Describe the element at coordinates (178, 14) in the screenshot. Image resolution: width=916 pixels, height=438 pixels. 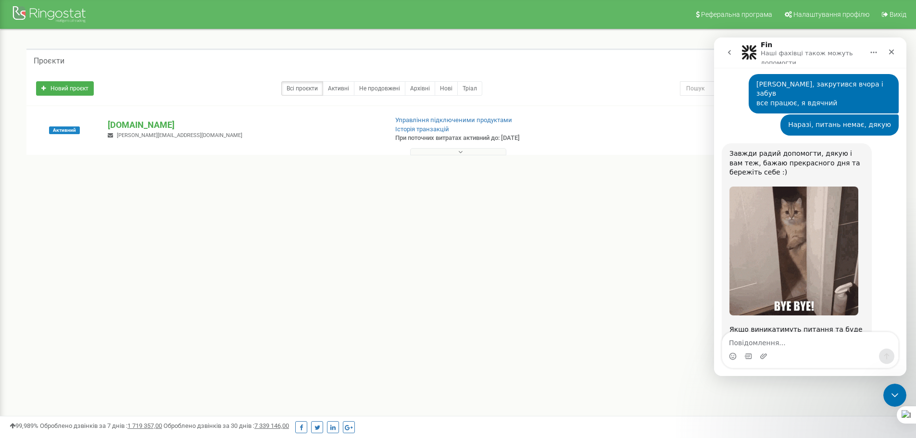
I see `div: Закрити` at that location.